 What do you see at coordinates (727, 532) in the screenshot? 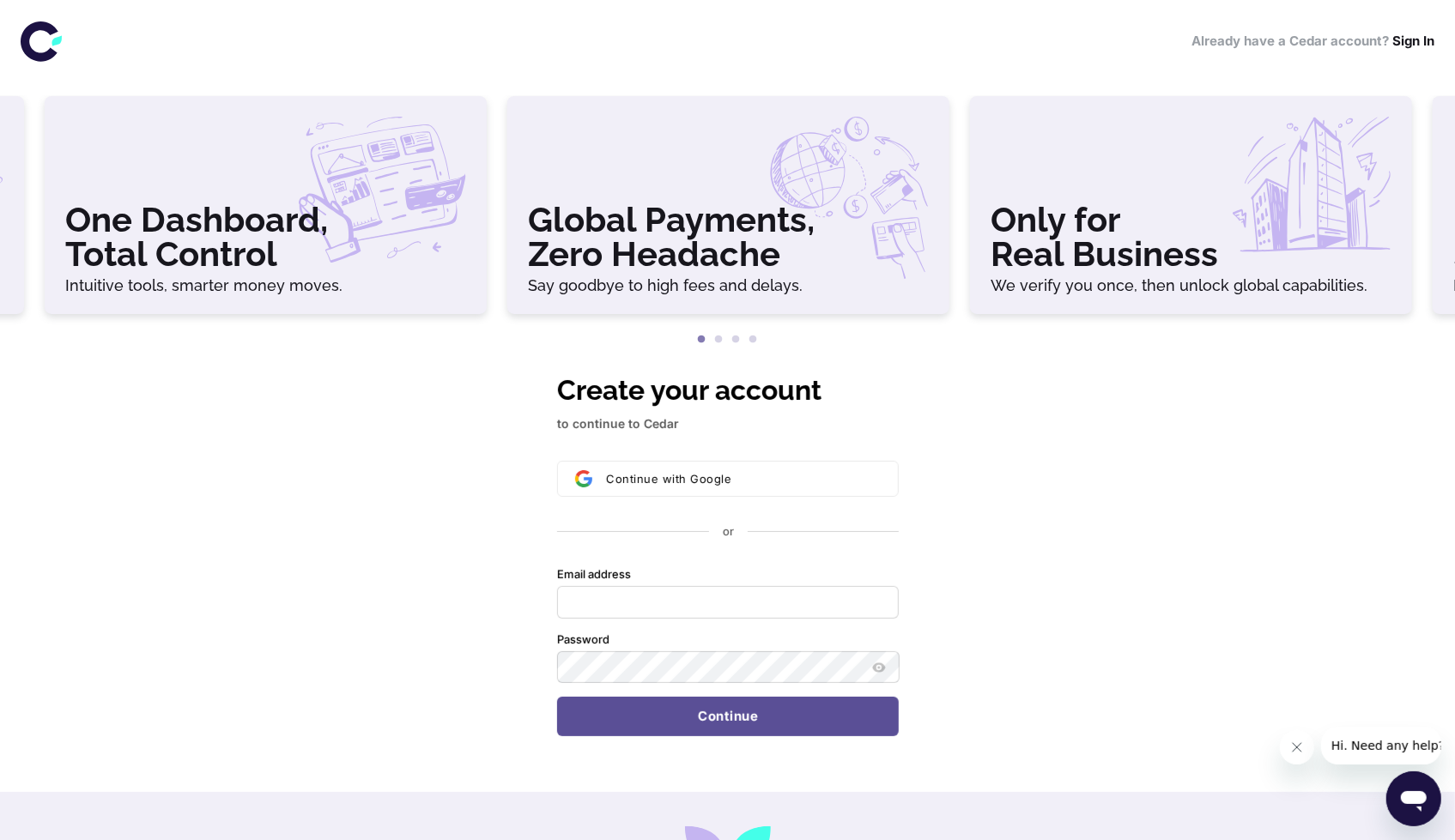
I see `p: or` at bounding box center [727, 532].